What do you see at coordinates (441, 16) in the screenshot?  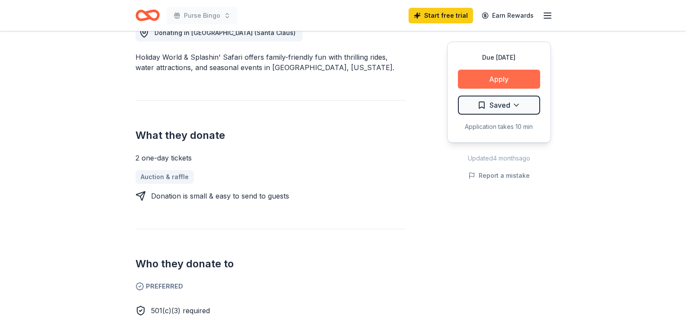 I see `a: Start free trial` at bounding box center [441, 16].